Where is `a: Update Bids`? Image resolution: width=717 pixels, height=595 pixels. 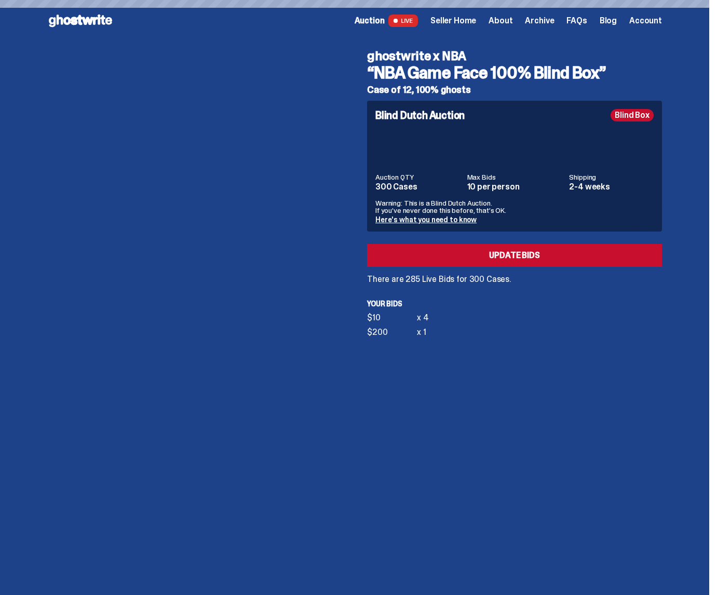
a: Update Bids is located at coordinates (515, 256).